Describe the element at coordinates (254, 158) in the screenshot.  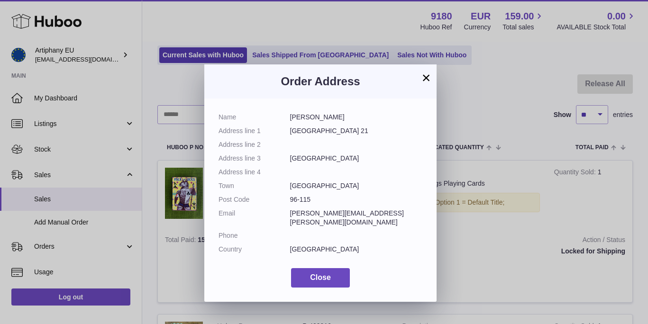
I see `dt: Address line 3` at that location.